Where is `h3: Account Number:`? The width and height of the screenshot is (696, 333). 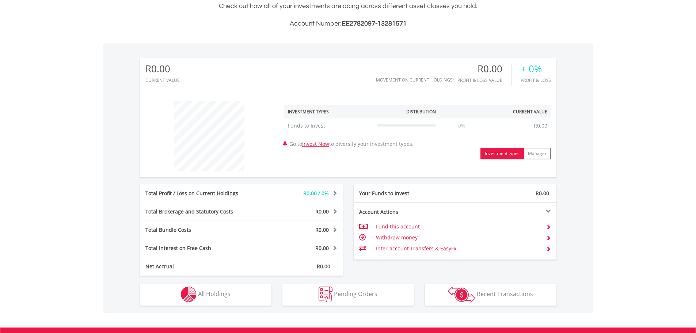
h3: Account Number: is located at coordinates (348, 24).